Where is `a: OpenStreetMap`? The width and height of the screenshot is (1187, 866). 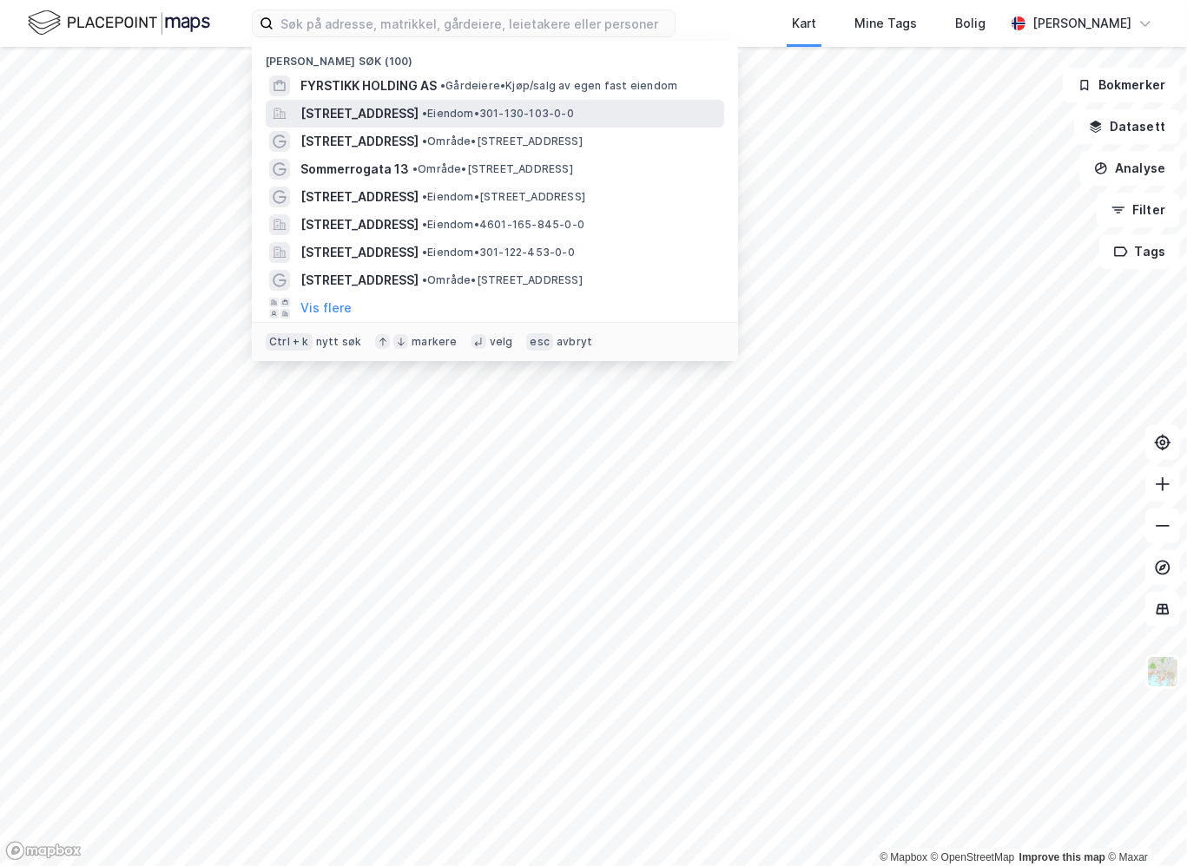
a: OpenStreetMap is located at coordinates (972, 858).